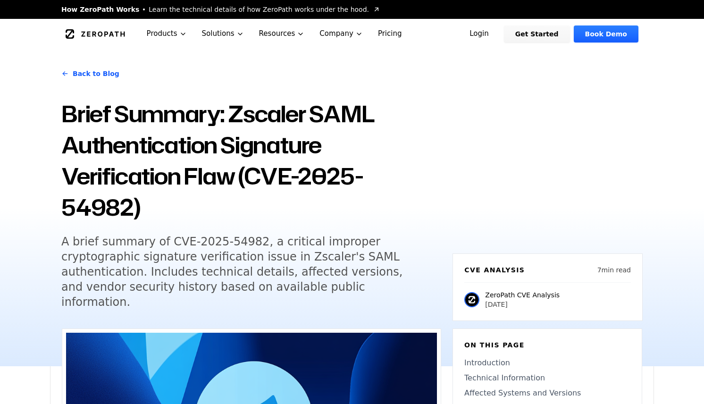  Describe the element at coordinates (90, 74) in the screenshot. I see `a: Back to Blog` at that location.